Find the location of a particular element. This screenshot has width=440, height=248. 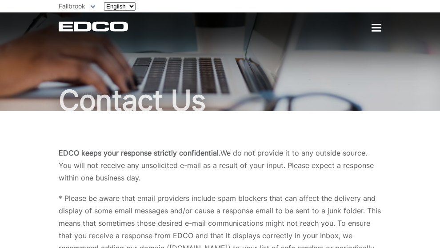

h1: Contact Us is located at coordinates (220, 100).